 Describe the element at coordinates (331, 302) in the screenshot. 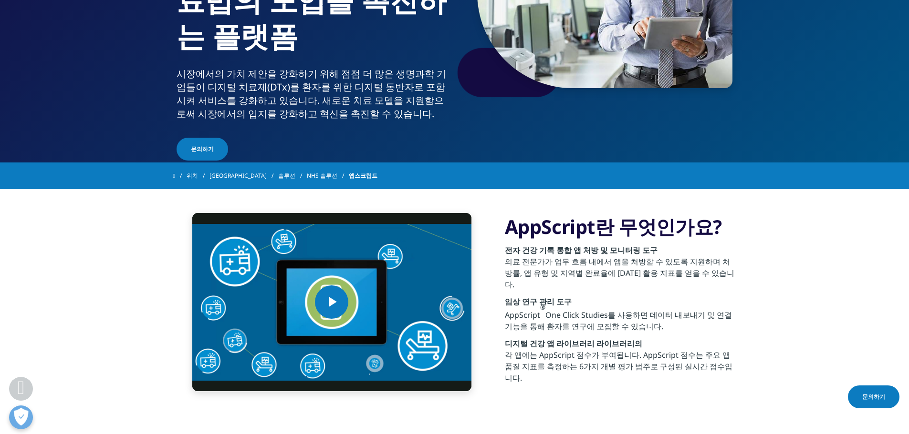

I see `video-js: Video Player` at that location.